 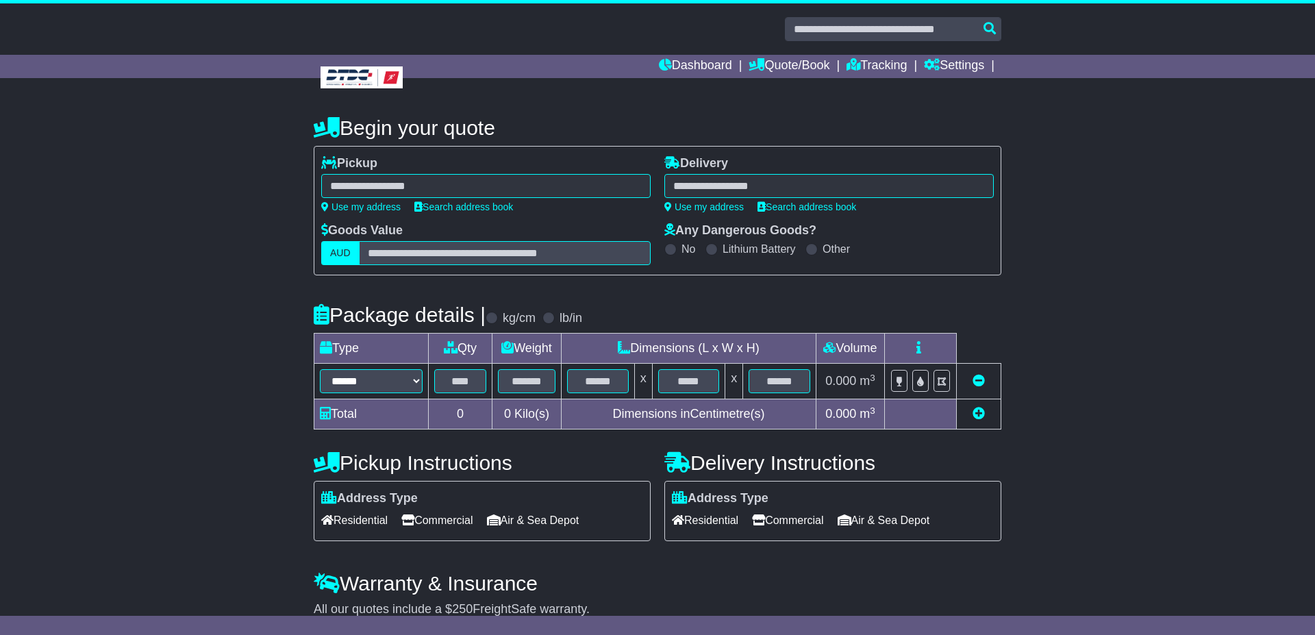 What do you see at coordinates (740, 231) in the screenshot?
I see `label: Any Dangerous Goods?` at bounding box center [740, 231].